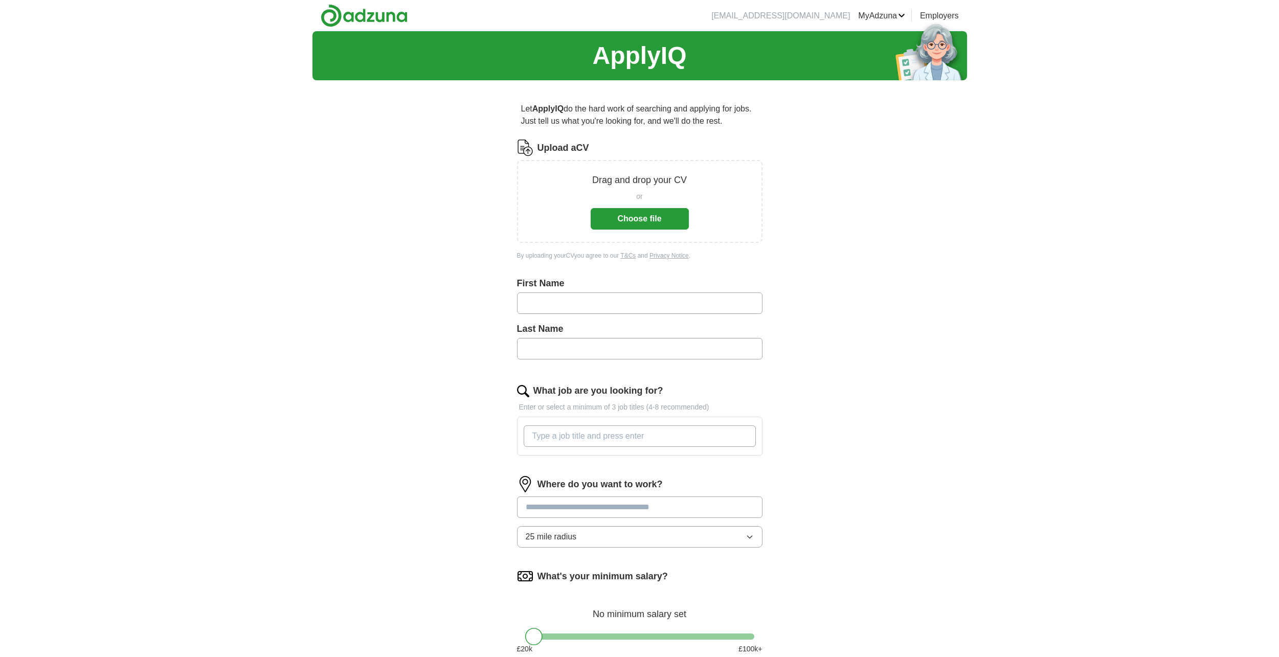 This screenshot has width=1279, height=657. What do you see at coordinates (639, 56) in the screenshot?
I see `h1: ApplyIQ` at bounding box center [639, 56].